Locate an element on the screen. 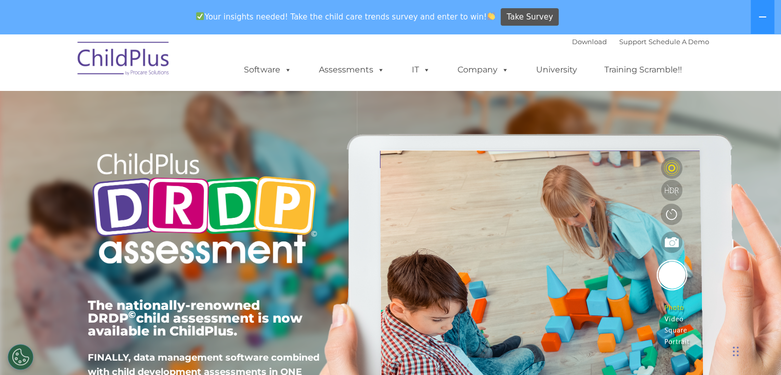  span: Take Survey is located at coordinates (530, 17).